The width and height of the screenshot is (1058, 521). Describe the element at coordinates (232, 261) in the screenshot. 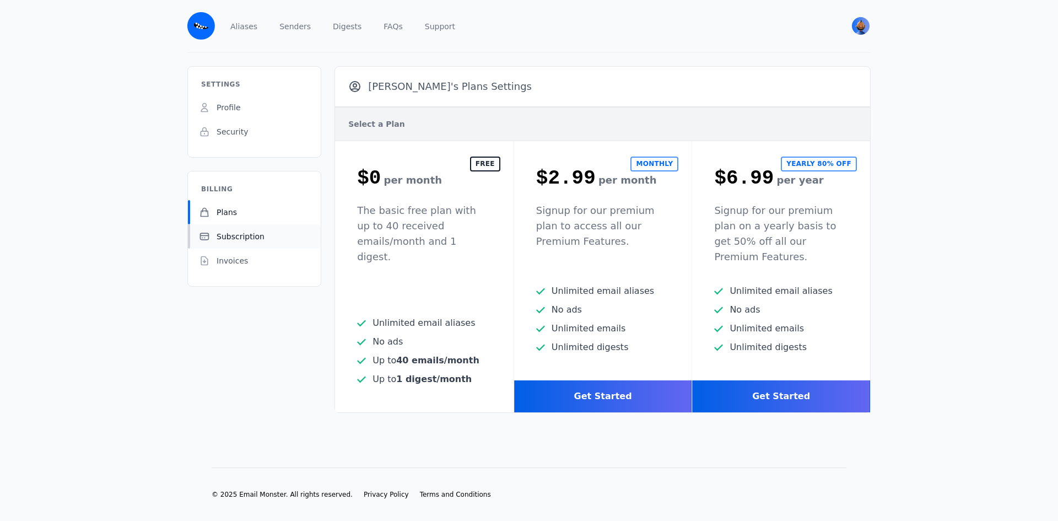

I see `span: Invoices` at that location.